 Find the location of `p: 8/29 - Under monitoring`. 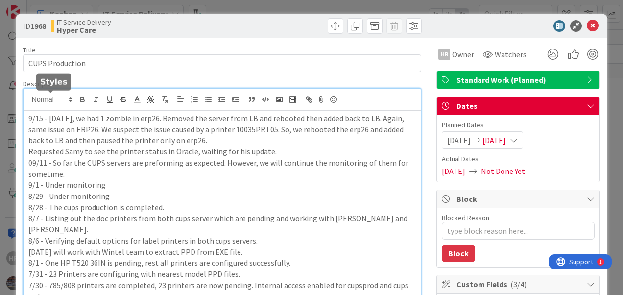

p: 8/29 - Under monitoring is located at coordinates (222, 196).